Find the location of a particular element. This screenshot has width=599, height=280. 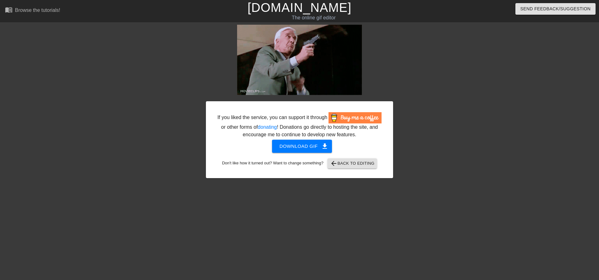

a: Download gif is located at coordinates (299, 145).